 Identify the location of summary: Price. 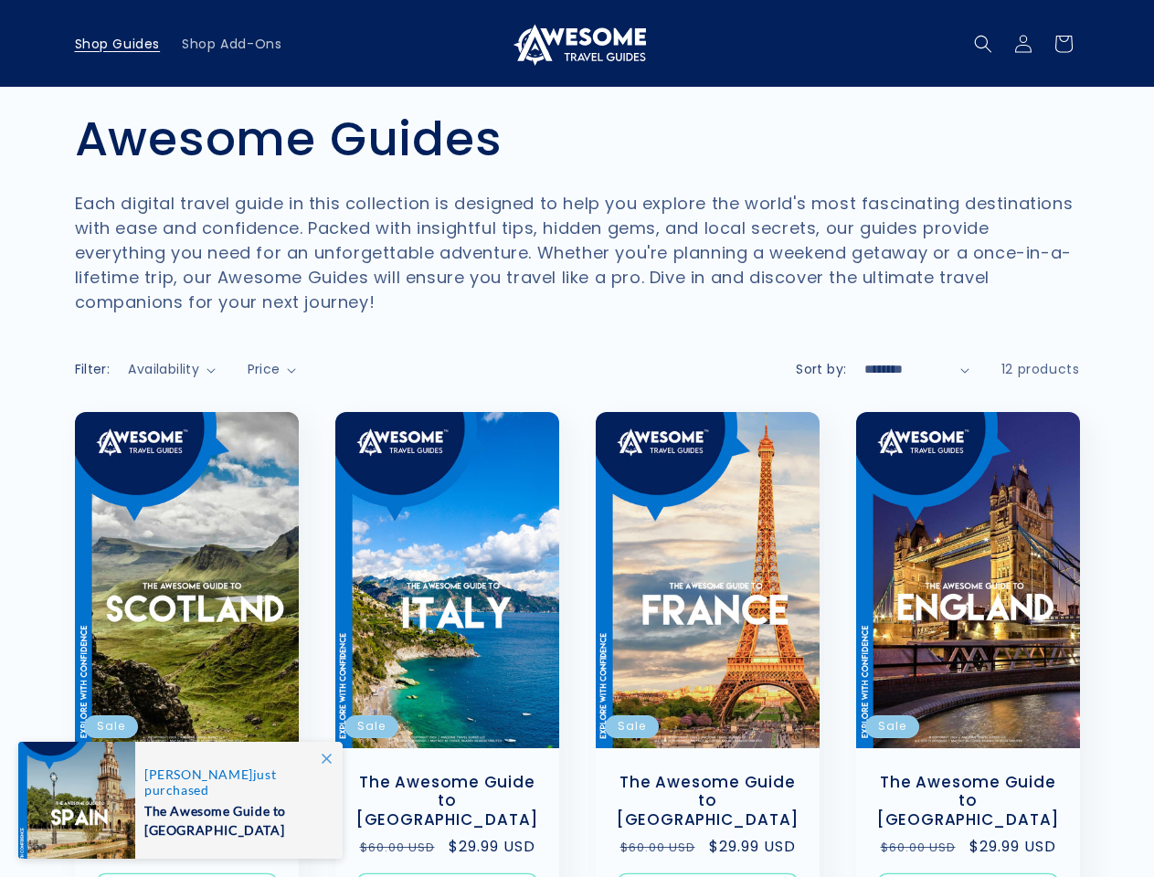
(272, 369).